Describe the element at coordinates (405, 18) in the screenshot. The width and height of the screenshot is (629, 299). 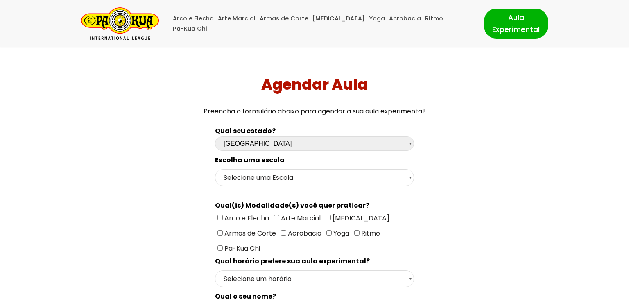
I see `a: Acrobacia` at that location.